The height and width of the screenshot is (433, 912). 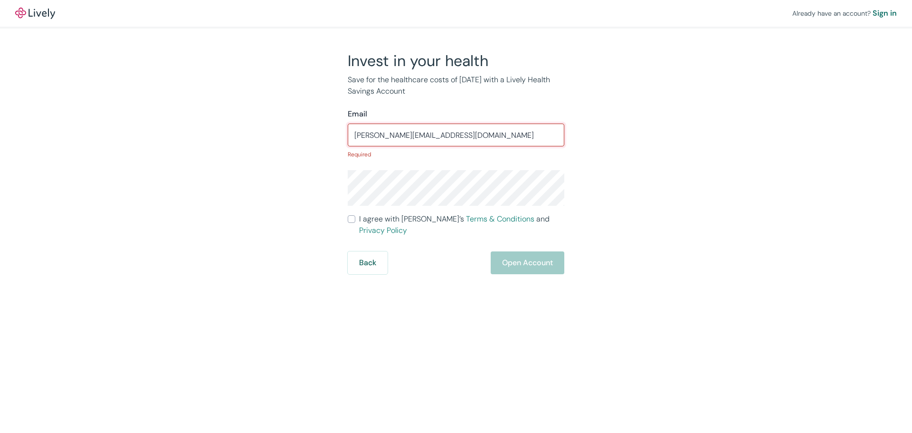 What do you see at coordinates (844, 13) in the screenshot?
I see `div: Already have an account?` at bounding box center [844, 13].